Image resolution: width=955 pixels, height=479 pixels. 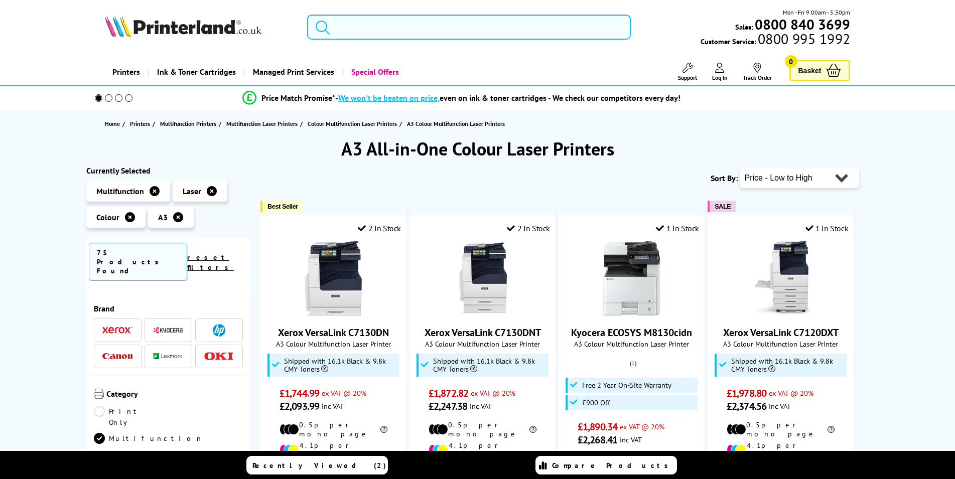 I want to click on span: £1,978.80, so click(x=746, y=393).